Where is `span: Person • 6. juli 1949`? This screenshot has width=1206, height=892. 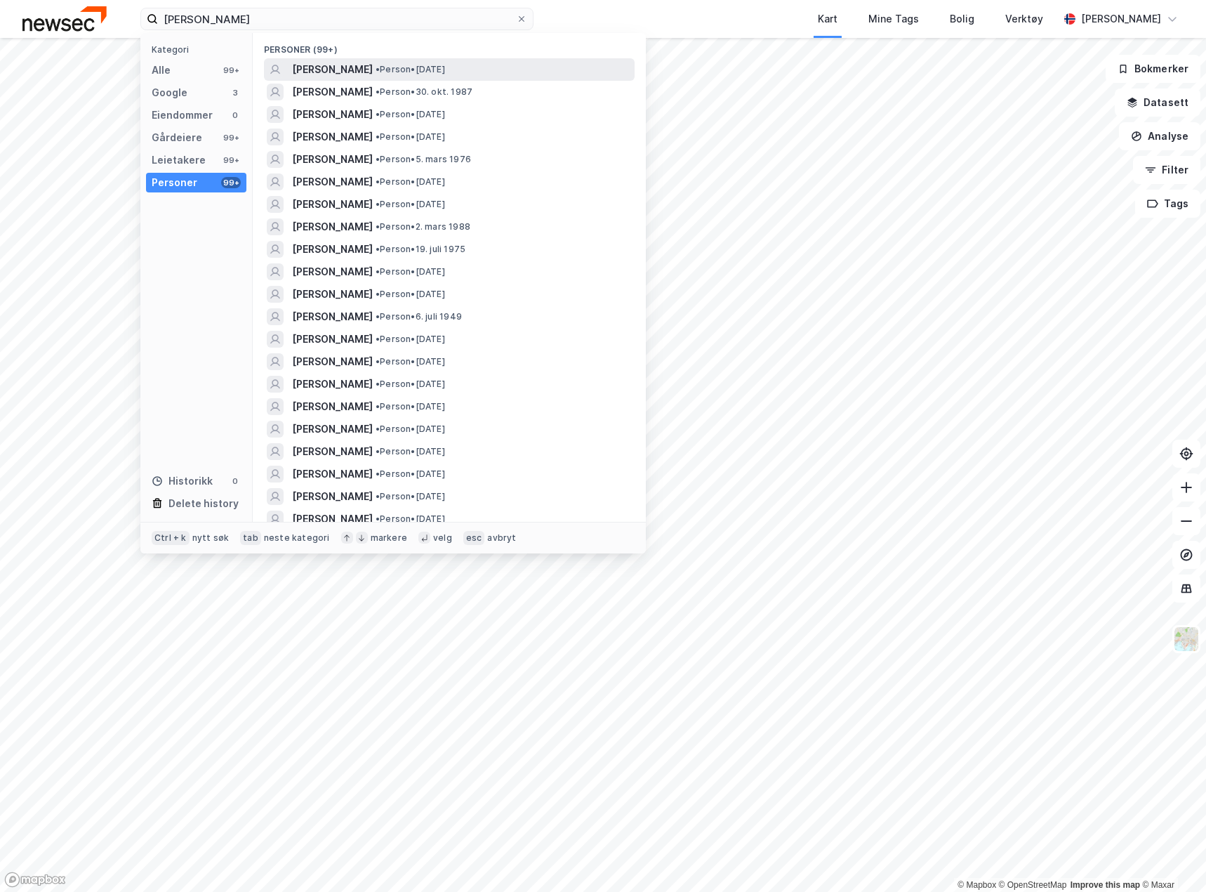 span: Person • 6. juli 1949 is located at coordinates (418, 317).